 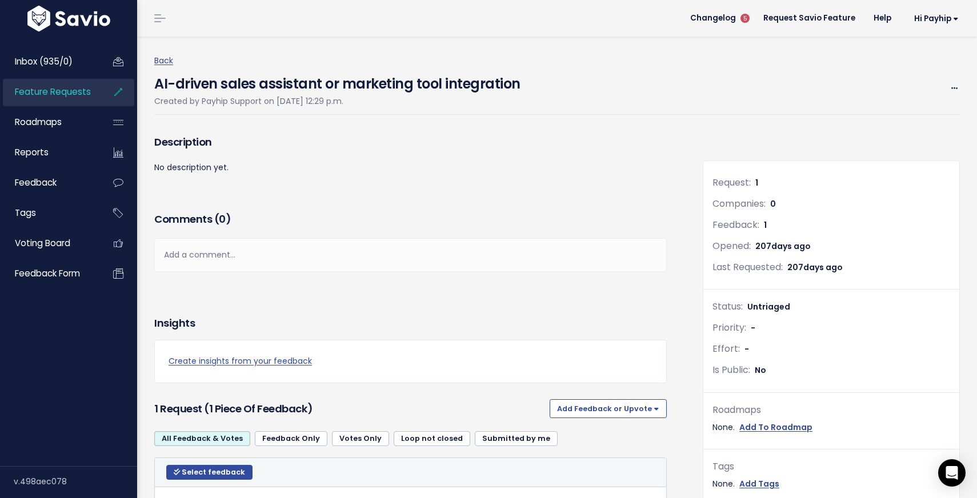 I want to click on span: Is Public:, so click(x=731, y=370).